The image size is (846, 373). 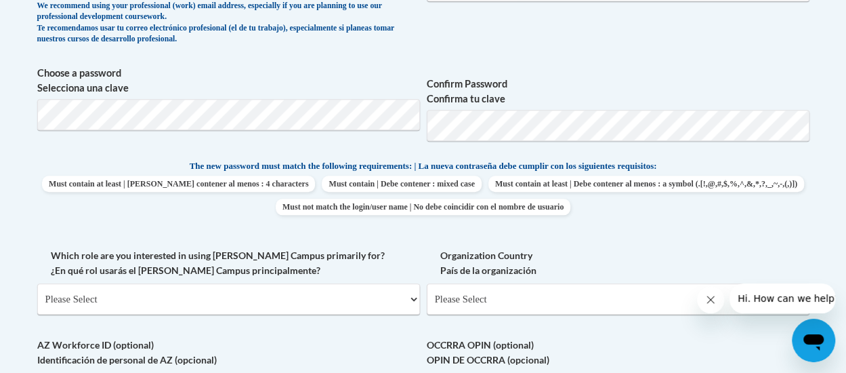 I want to click on span: Must contain at least | Debe contener al menos : a symbol (.[!,@,#,$,%,^,&,*,?,_,~,-,(,)]), so click(x=646, y=184).